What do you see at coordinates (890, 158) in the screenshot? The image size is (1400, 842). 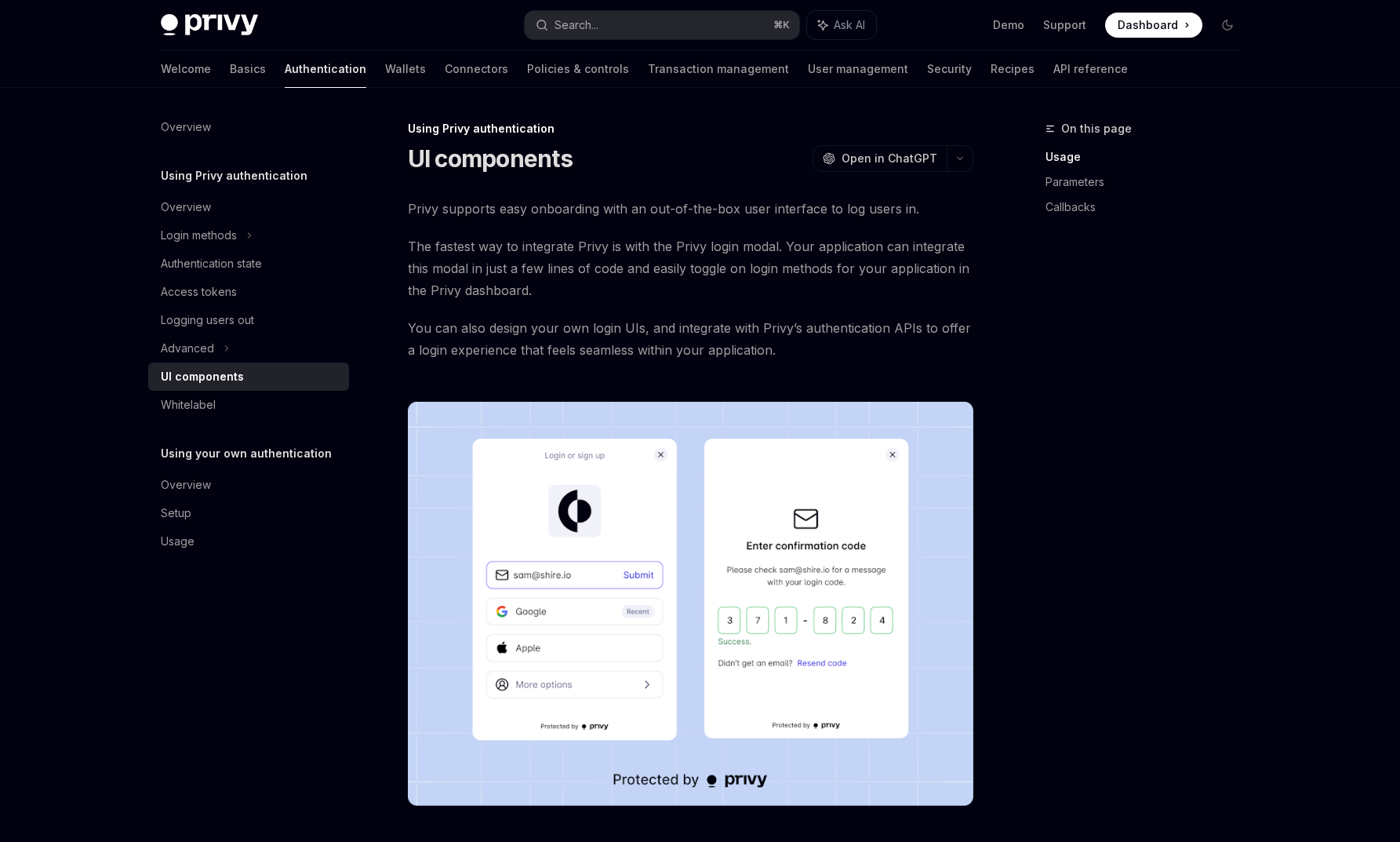 I see `span: Open in ChatGPT` at bounding box center [890, 158].